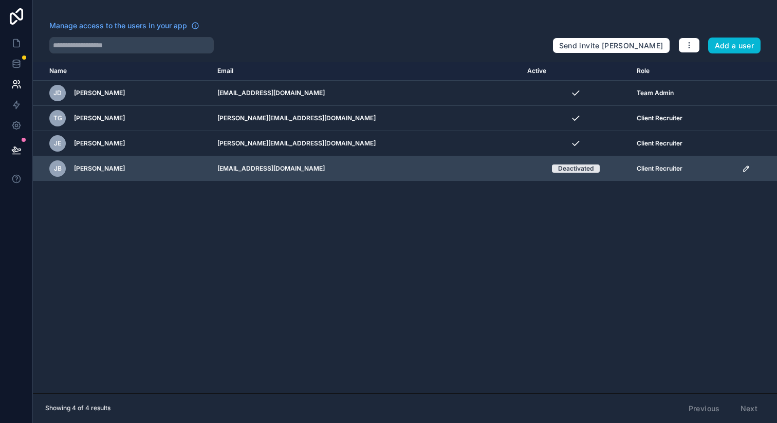 This screenshot has height=423, width=777. What do you see at coordinates (576, 71) in the screenshot?
I see `th: Active` at bounding box center [576, 71].